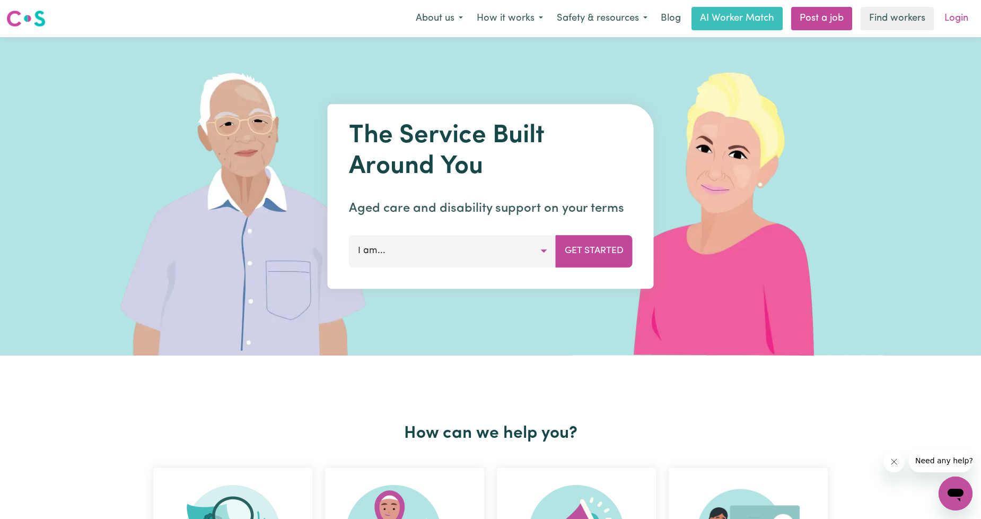  I want to click on a: Find workers, so click(897, 19).